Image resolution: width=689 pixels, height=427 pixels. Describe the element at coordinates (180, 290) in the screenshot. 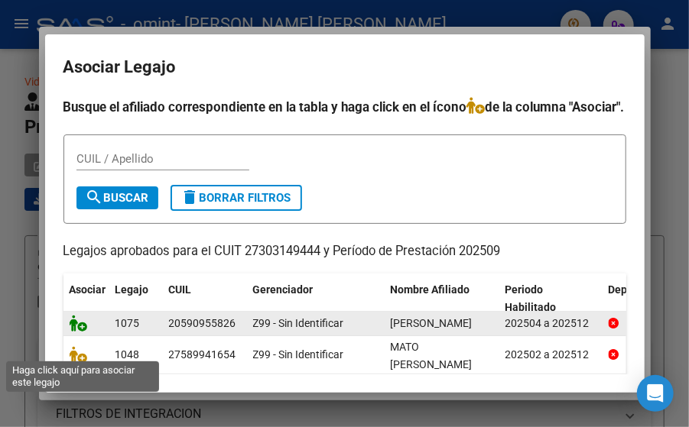

I see `span: CUIL` at that location.